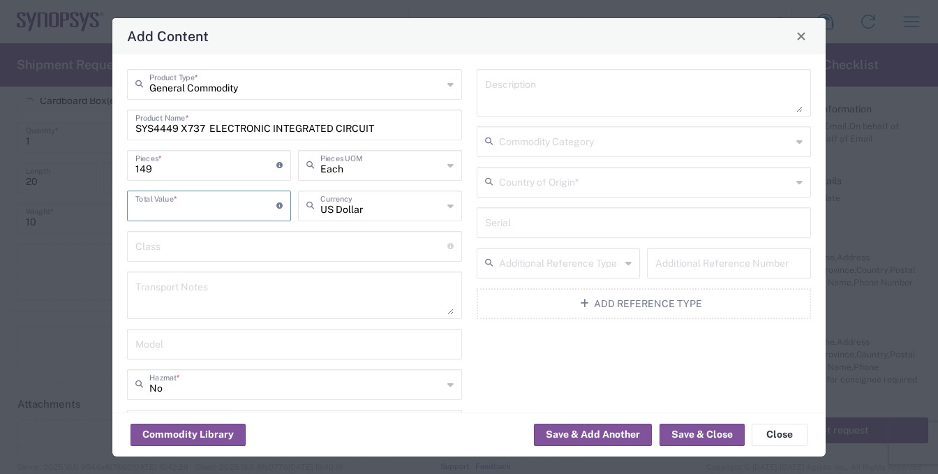 The height and width of the screenshot is (474, 938). Describe the element at coordinates (188, 435) in the screenshot. I see `button: Commodity Library` at that location.